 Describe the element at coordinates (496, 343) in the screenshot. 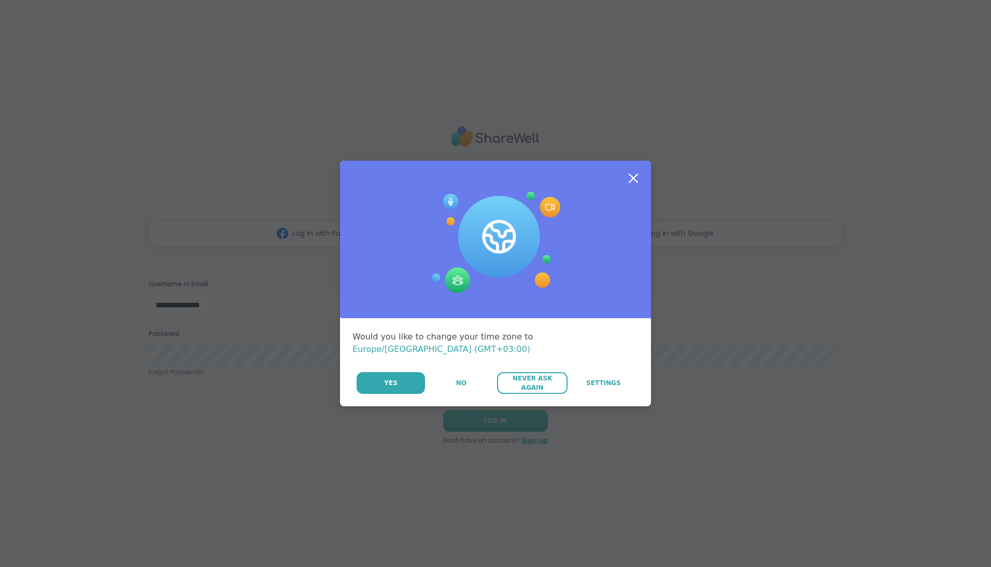

I see `div: Would you like to change your time zone to` at that location.